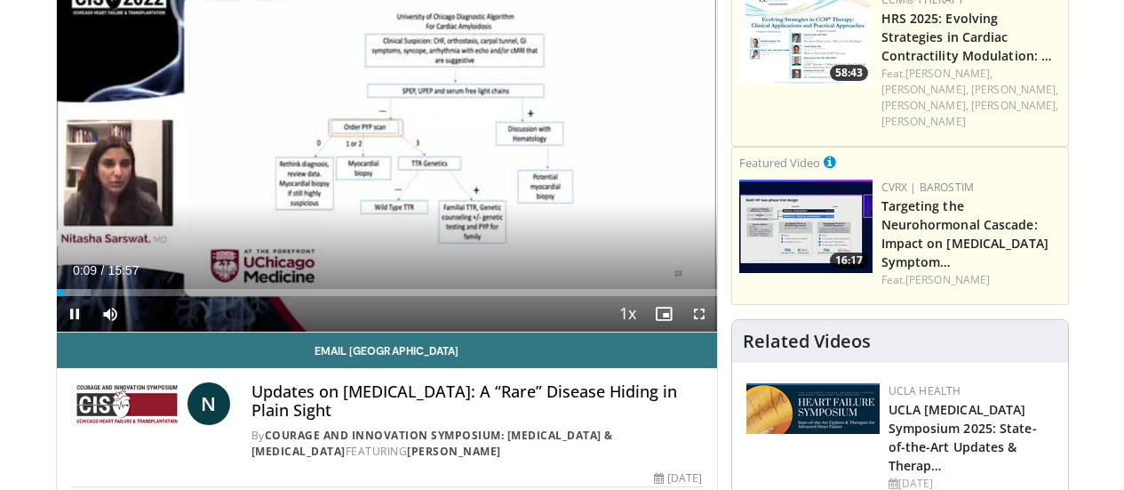 This screenshot has width=1124, height=490. I want to click on h4: Related Videos, so click(807, 341).